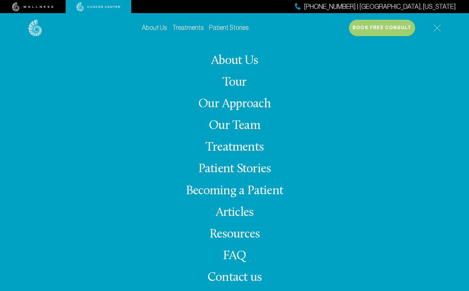  Describe the element at coordinates (235, 213) in the screenshot. I see `a: Articles` at that location.